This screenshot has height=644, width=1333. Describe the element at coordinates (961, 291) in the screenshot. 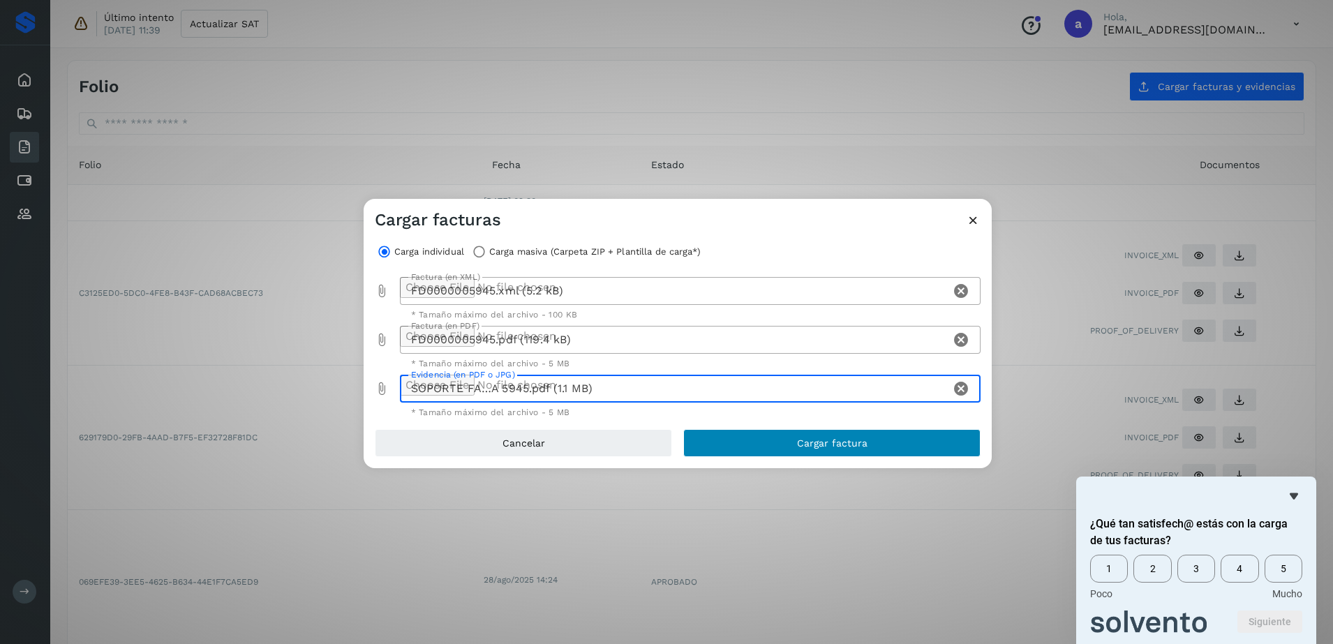

I see `i: Clear Factura (en XML)` at that location.